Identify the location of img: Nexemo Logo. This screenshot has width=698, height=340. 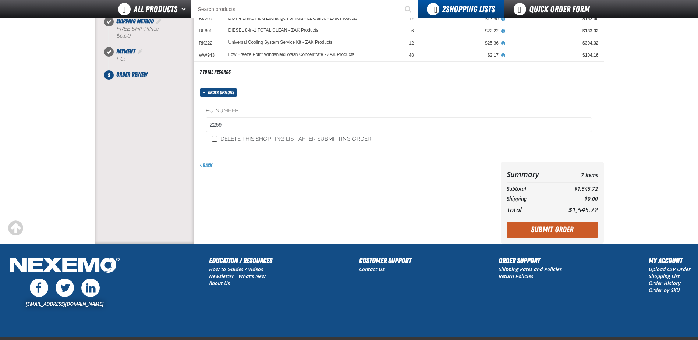
(64, 266).